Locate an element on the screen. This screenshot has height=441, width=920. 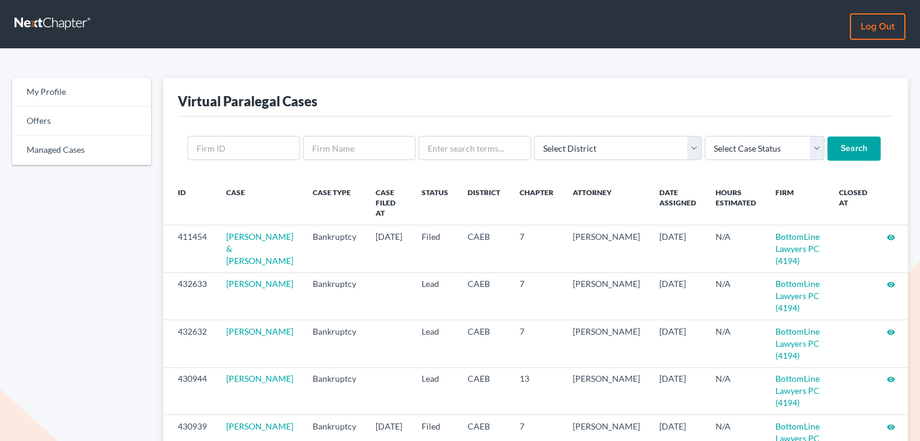
td: 430944 is located at coordinates (190, 391).